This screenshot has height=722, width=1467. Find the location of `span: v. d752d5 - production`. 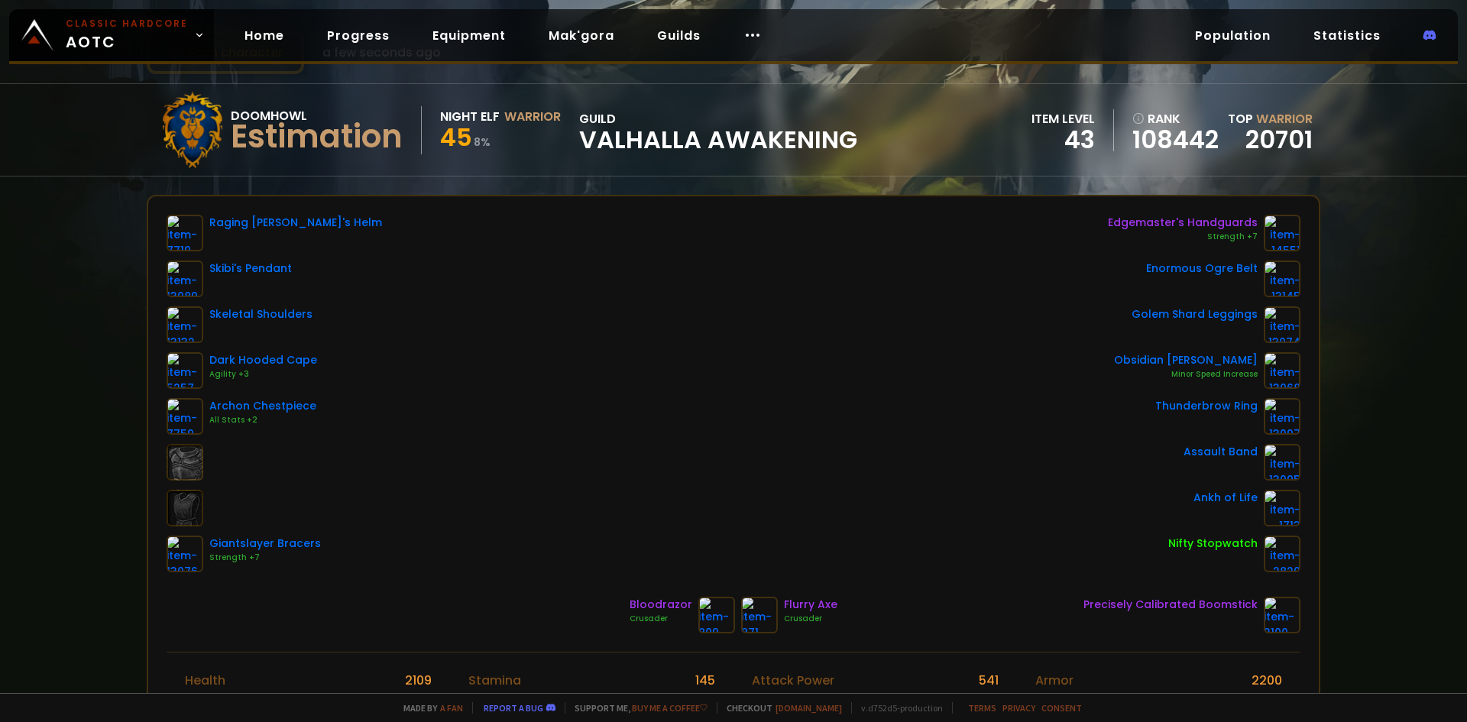

span: v. d752d5 - production is located at coordinates (897, 707).